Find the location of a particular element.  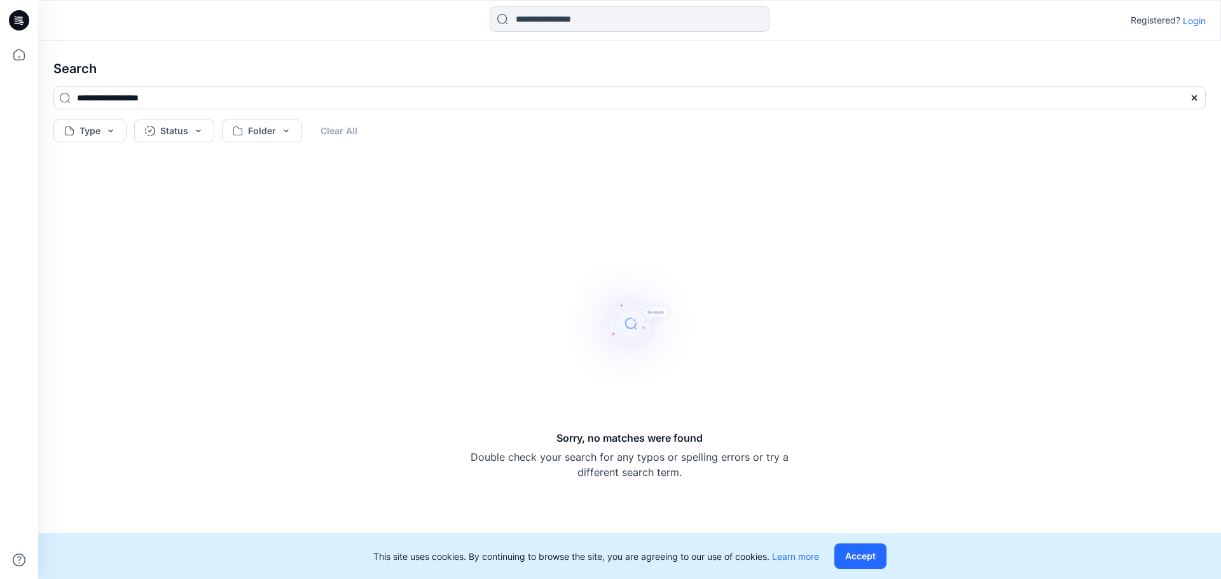

button: Folder is located at coordinates (262, 131).